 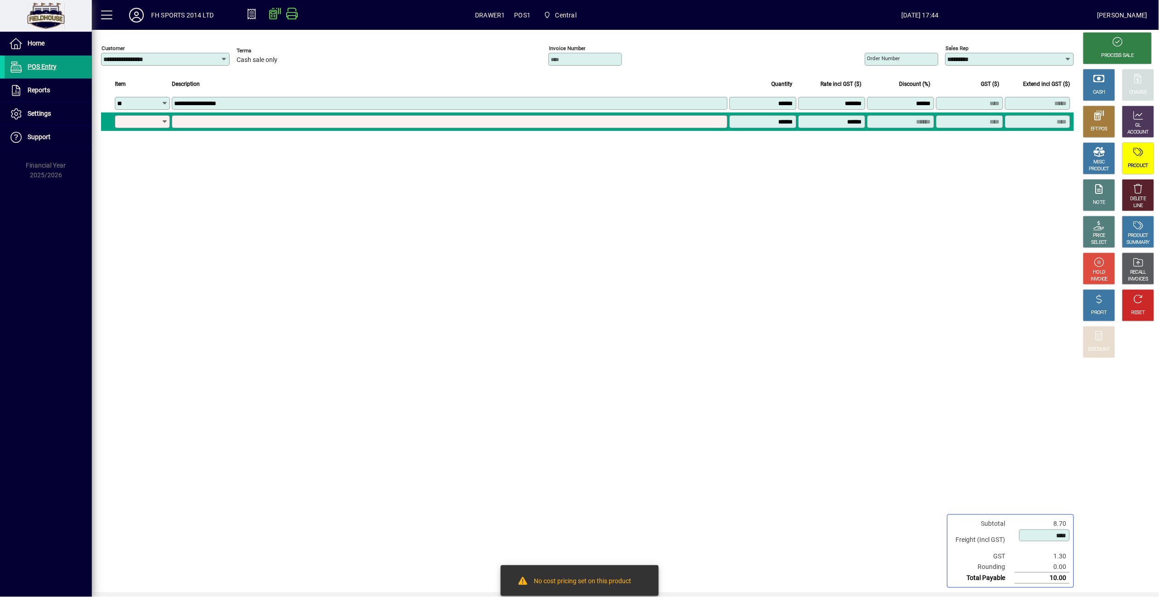 What do you see at coordinates (264, 51) in the screenshot?
I see `span: Terms` at bounding box center [264, 51].